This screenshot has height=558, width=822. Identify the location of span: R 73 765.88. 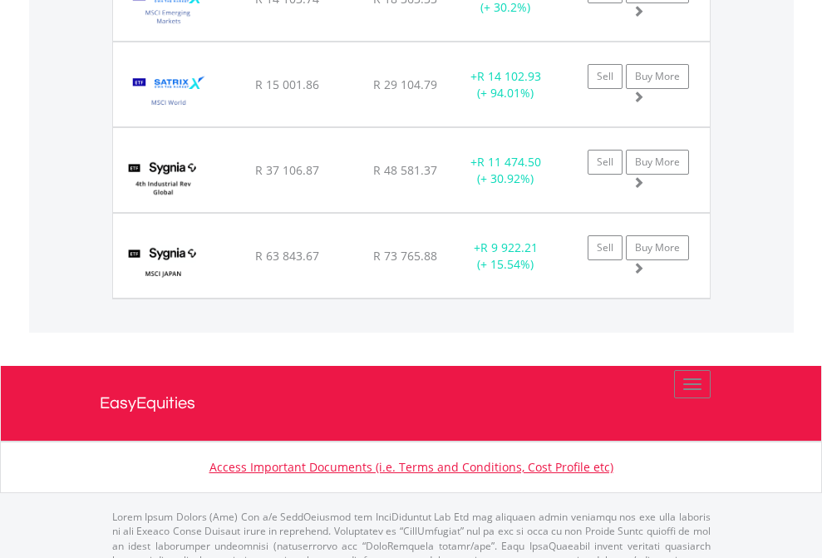
(405, 255).